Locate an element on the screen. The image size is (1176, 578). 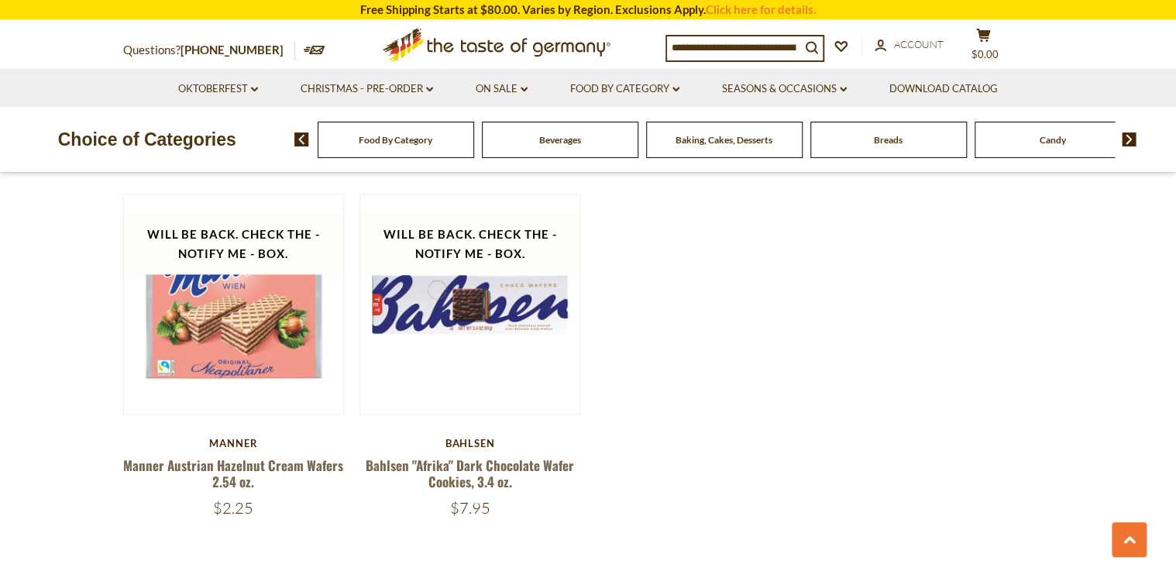
a: Breads is located at coordinates (888, 139).